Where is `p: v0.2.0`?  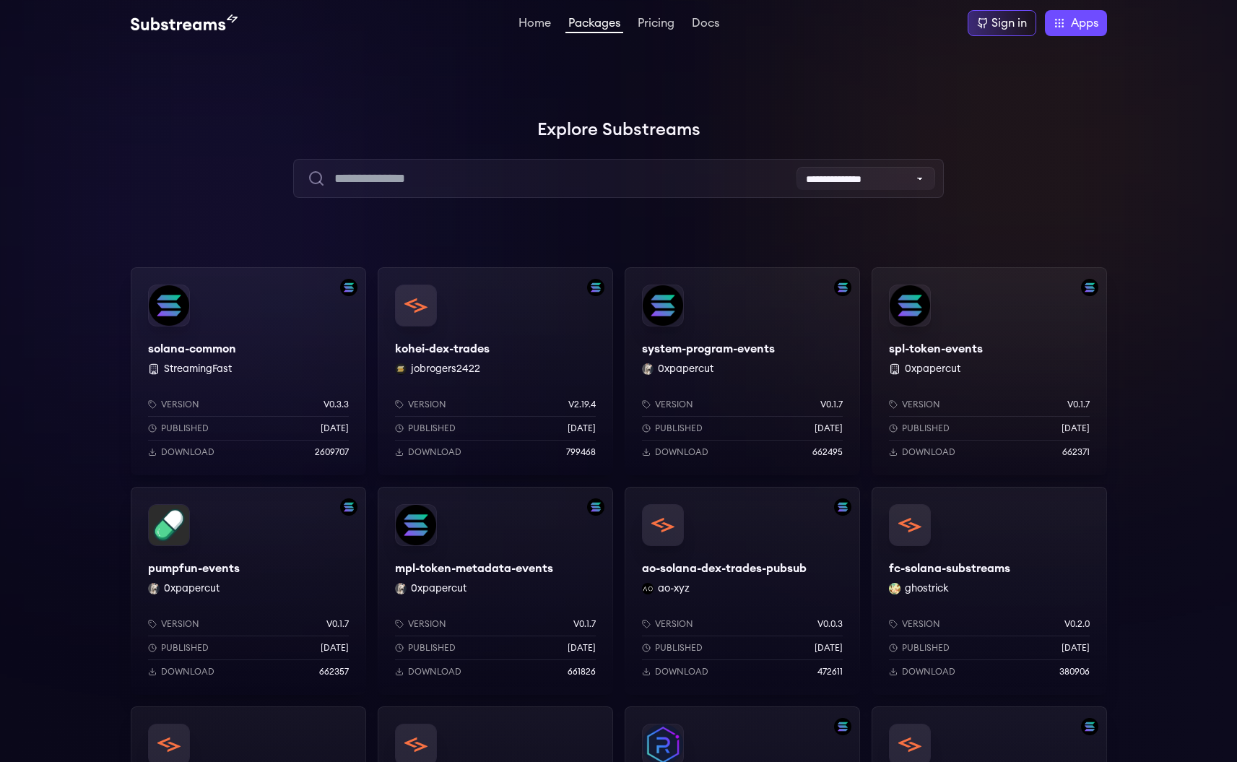 p: v0.2.0 is located at coordinates (1077, 624).